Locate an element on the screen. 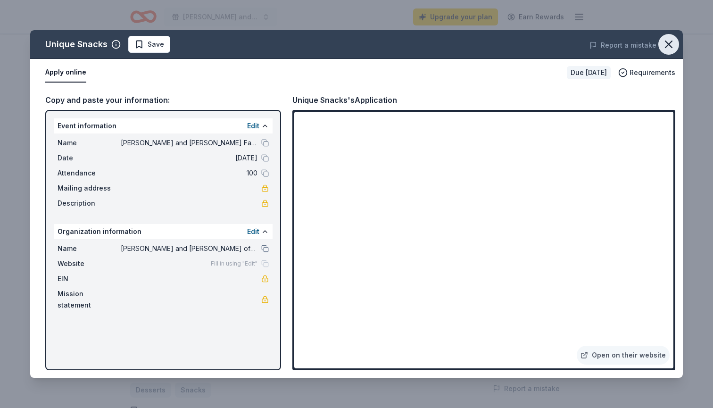 The image size is (713, 408). span: Requirements is located at coordinates (652, 73).